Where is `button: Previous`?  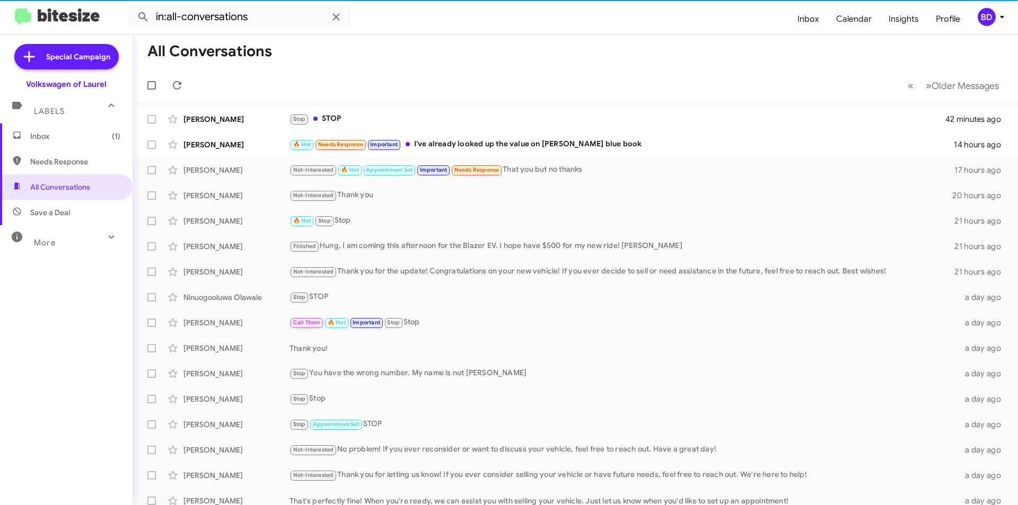
button: Previous is located at coordinates (910, 85).